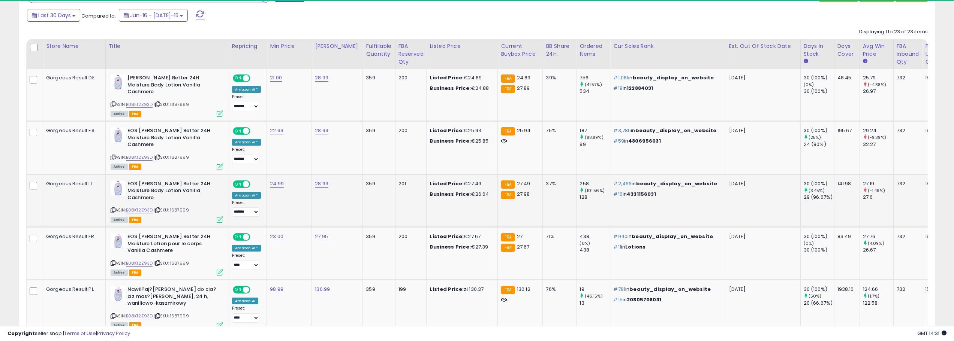 This screenshot has height=341, width=954. I want to click on div: Cur Sales Rank, so click(667, 46).